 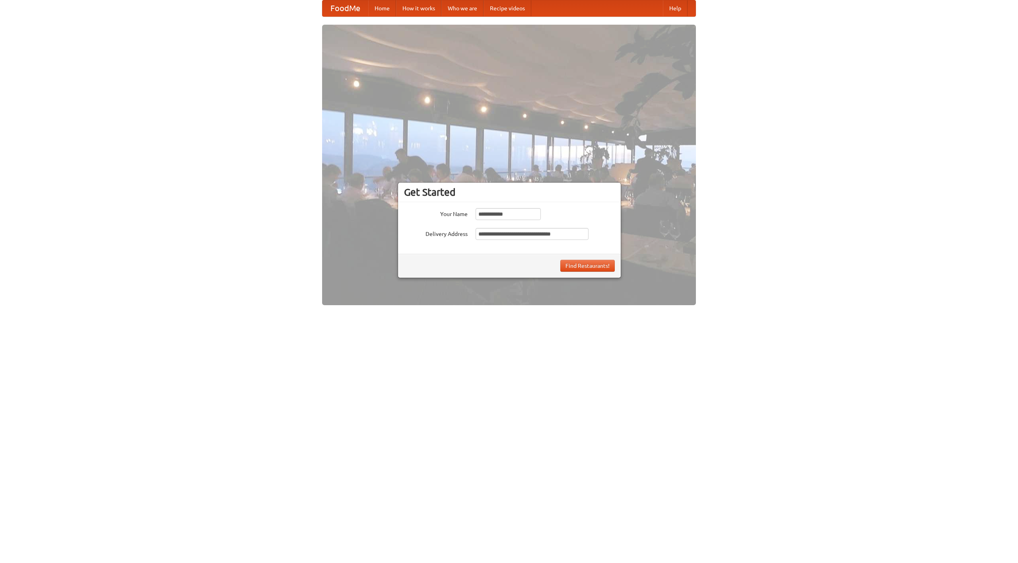 I want to click on a: Help, so click(x=675, y=8).